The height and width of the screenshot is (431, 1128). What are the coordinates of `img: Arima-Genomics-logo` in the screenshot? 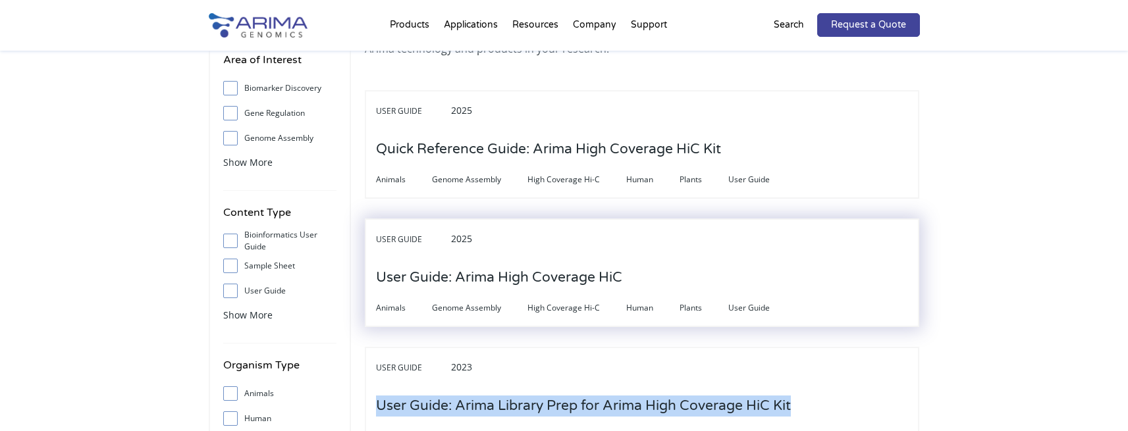 It's located at (258, 25).